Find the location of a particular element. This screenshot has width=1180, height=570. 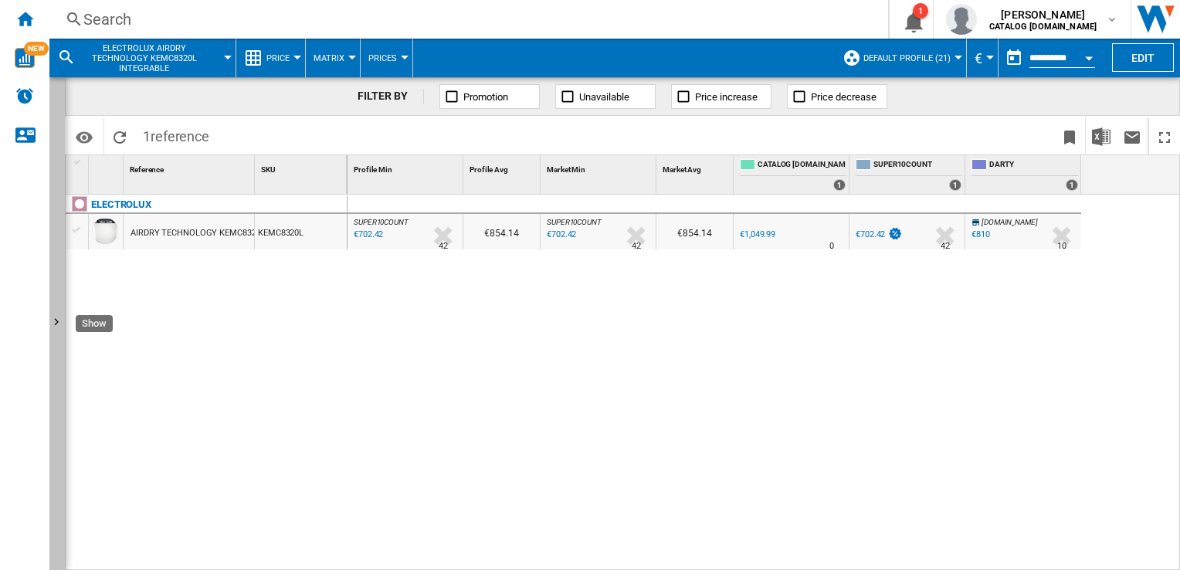

span: reference is located at coordinates (180, 136).